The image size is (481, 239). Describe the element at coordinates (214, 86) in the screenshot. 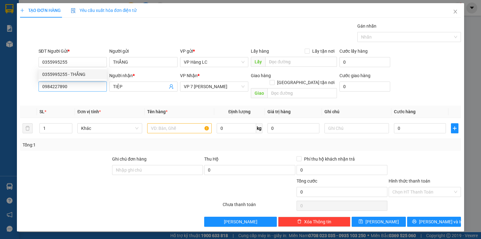

I see `span: VP 7 Phạm Văn Đồng` at that location.